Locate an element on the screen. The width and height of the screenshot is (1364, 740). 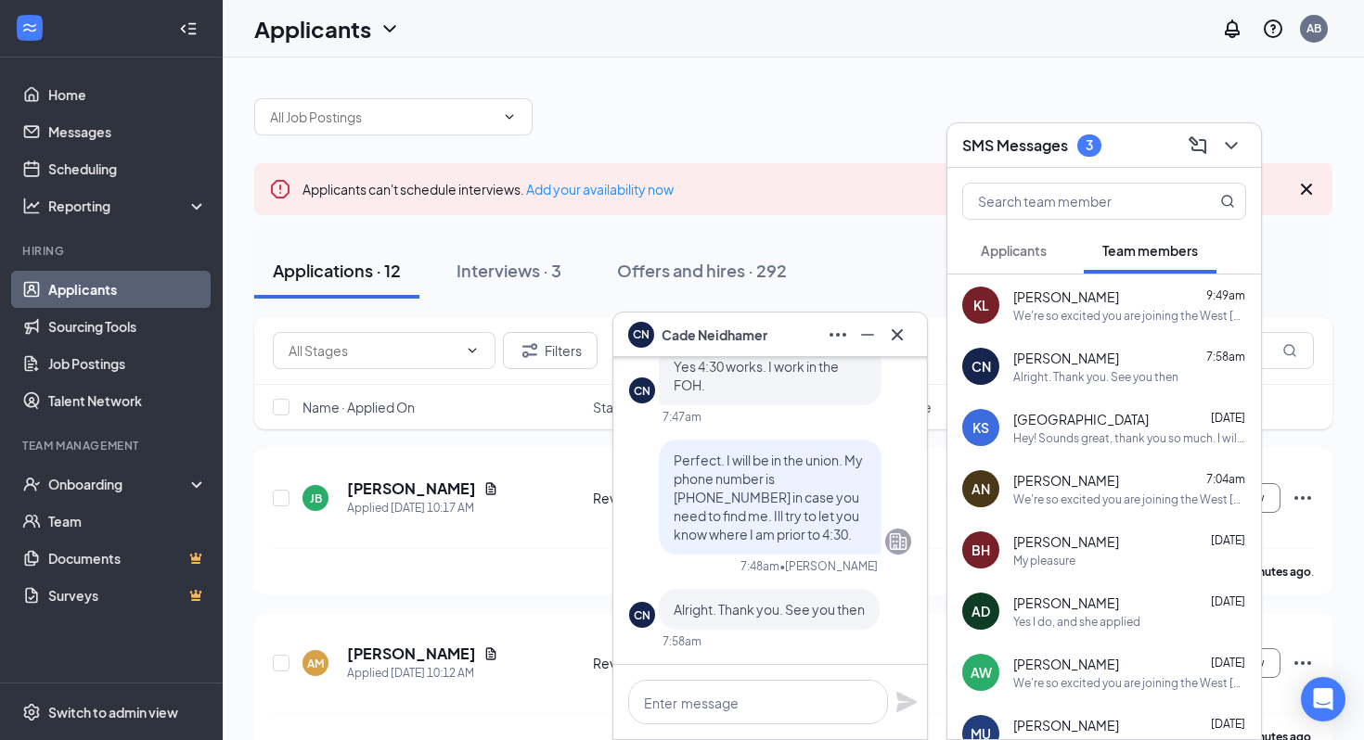
button: Minimize is located at coordinates (868, 335).